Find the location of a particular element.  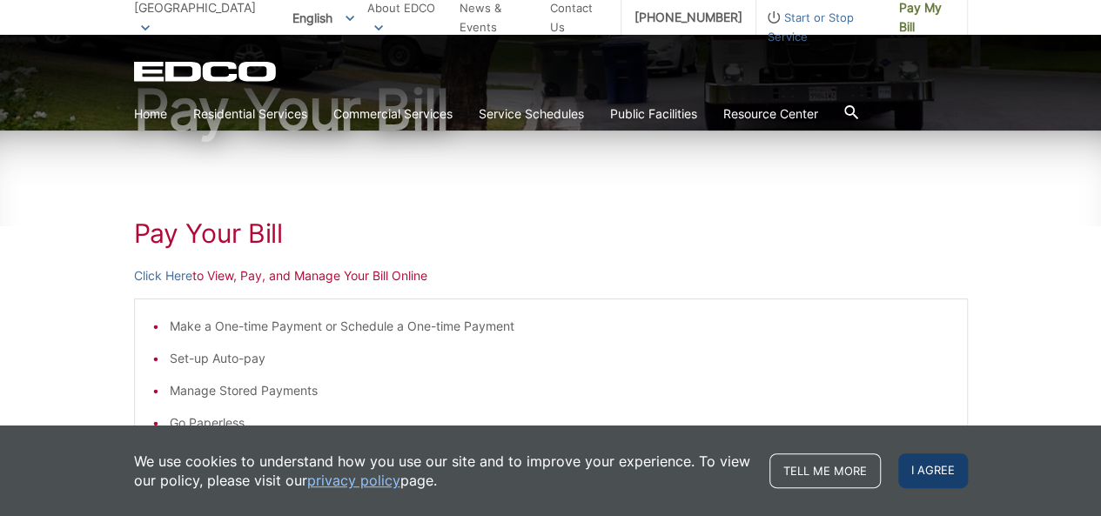

li: Make a One-time Payment or Schedule a One-time Payment is located at coordinates (560, 326).